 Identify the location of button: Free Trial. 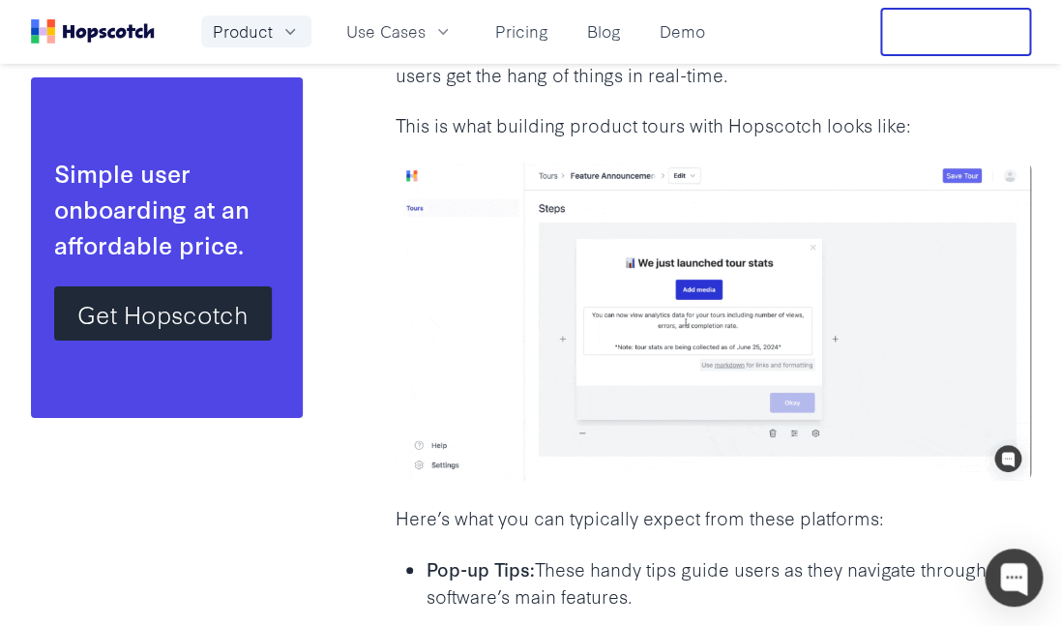
(956, 32).